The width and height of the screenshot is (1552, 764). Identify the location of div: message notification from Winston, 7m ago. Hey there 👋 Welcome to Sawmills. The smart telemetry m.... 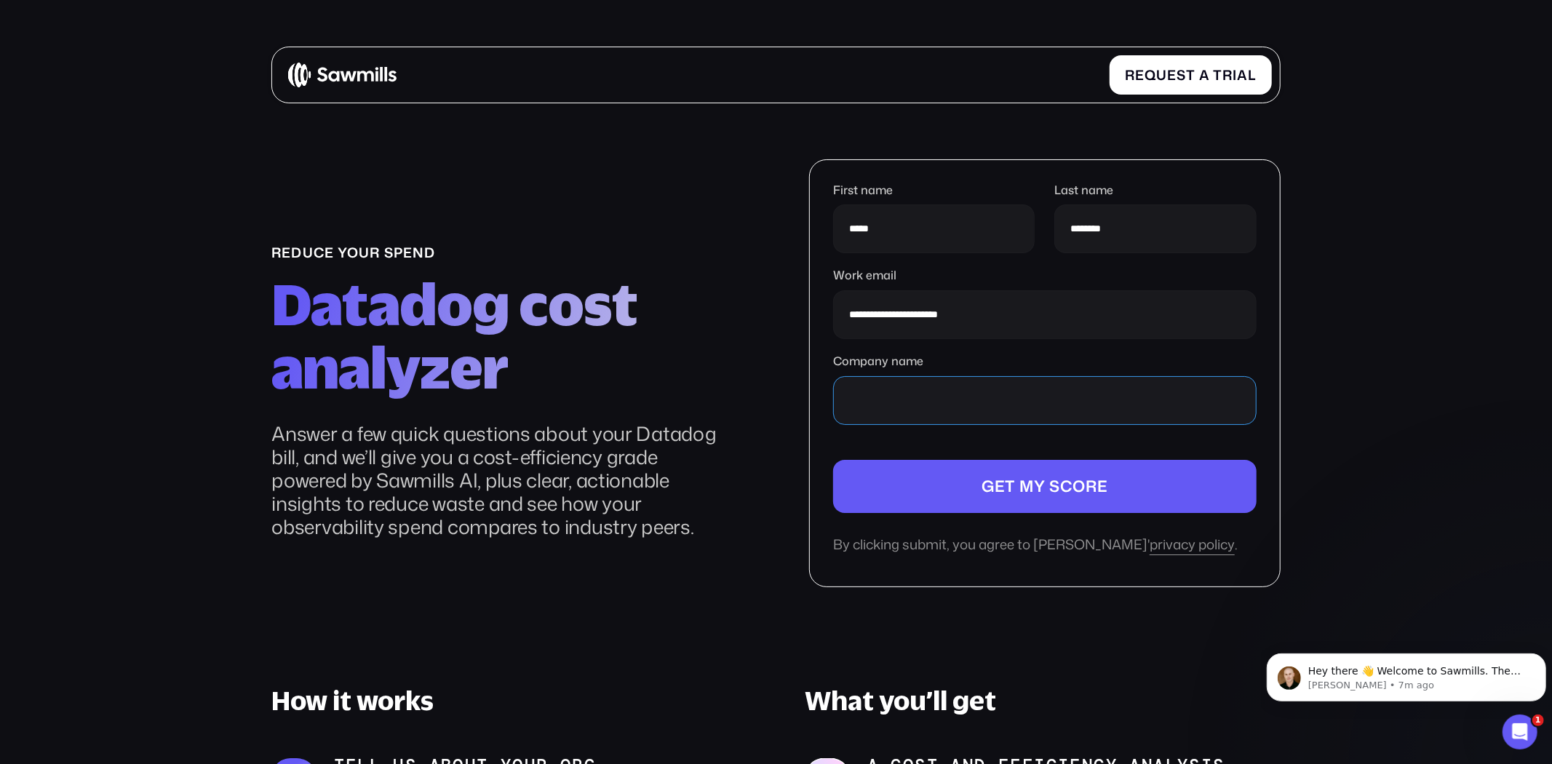
(146, 55).